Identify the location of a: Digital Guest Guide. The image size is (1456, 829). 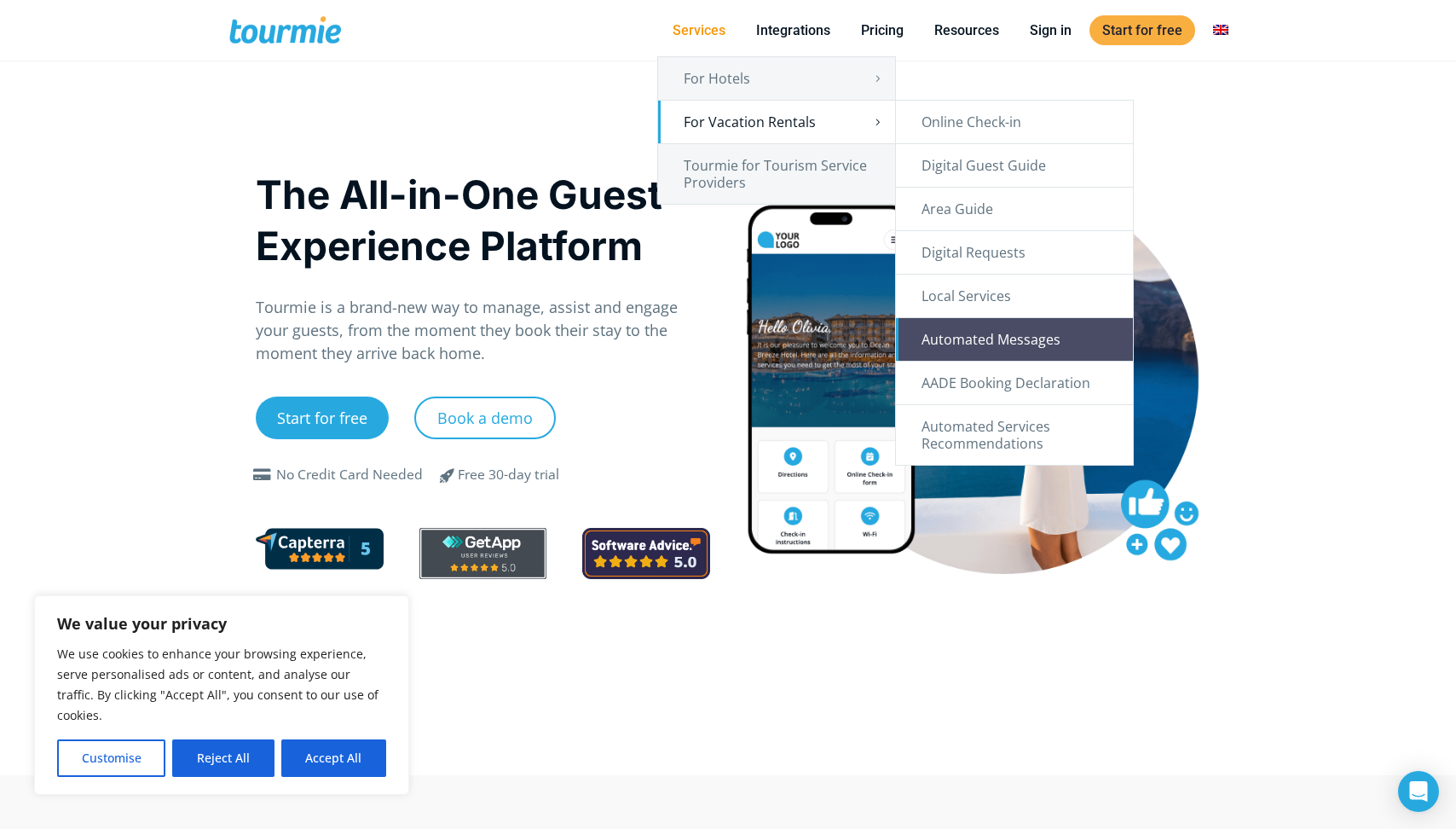
(1015, 165).